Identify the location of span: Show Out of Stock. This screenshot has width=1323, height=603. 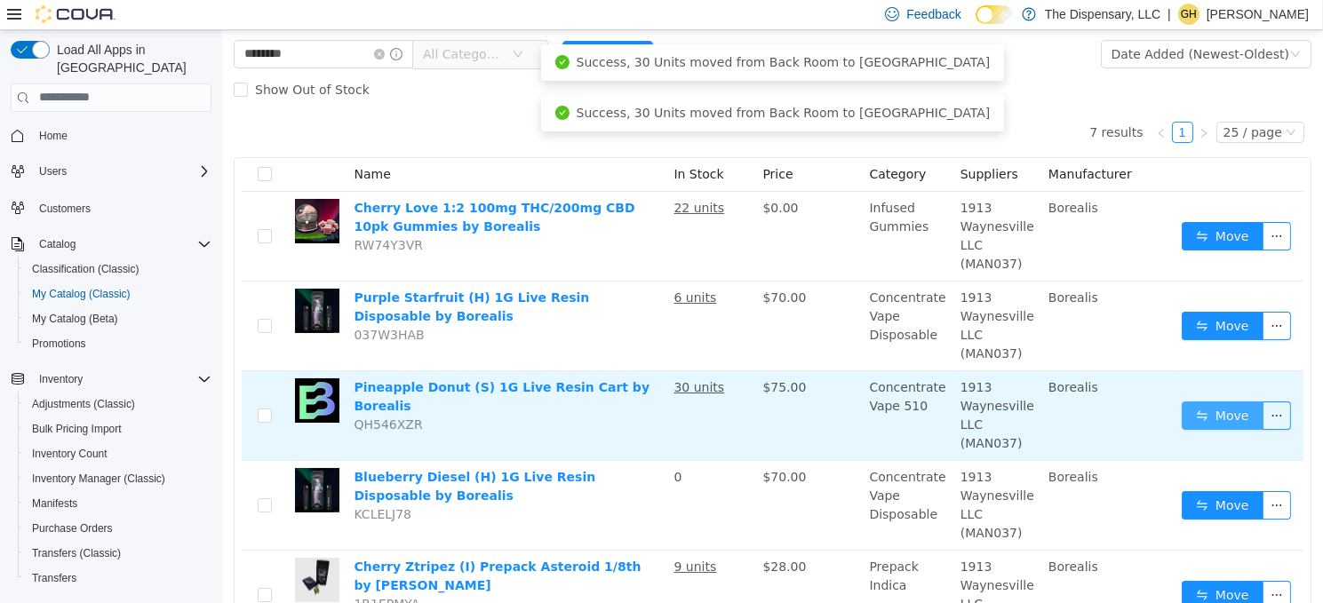
(90, 60).